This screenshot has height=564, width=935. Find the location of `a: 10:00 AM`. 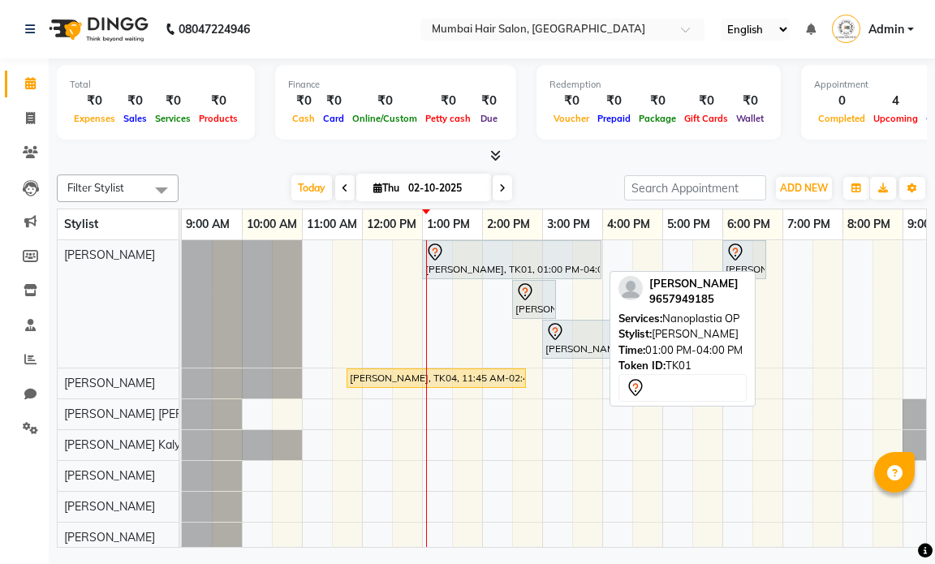

a: 10:00 AM is located at coordinates (272, 224).